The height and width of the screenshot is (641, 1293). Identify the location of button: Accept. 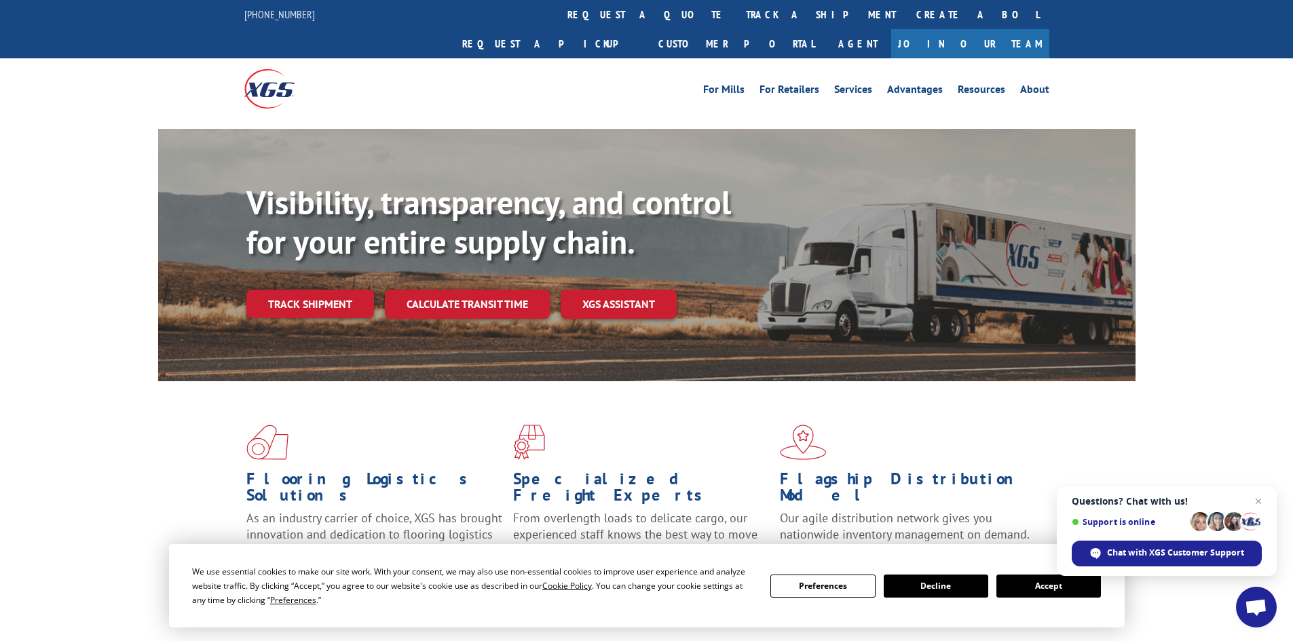
(1048, 586).